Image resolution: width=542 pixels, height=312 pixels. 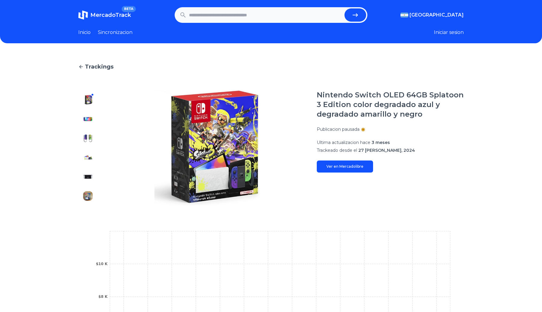 What do you see at coordinates (343, 143) in the screenshot?
I see `span: Ultima actualizacion hace` at bounding box center [343, 143].